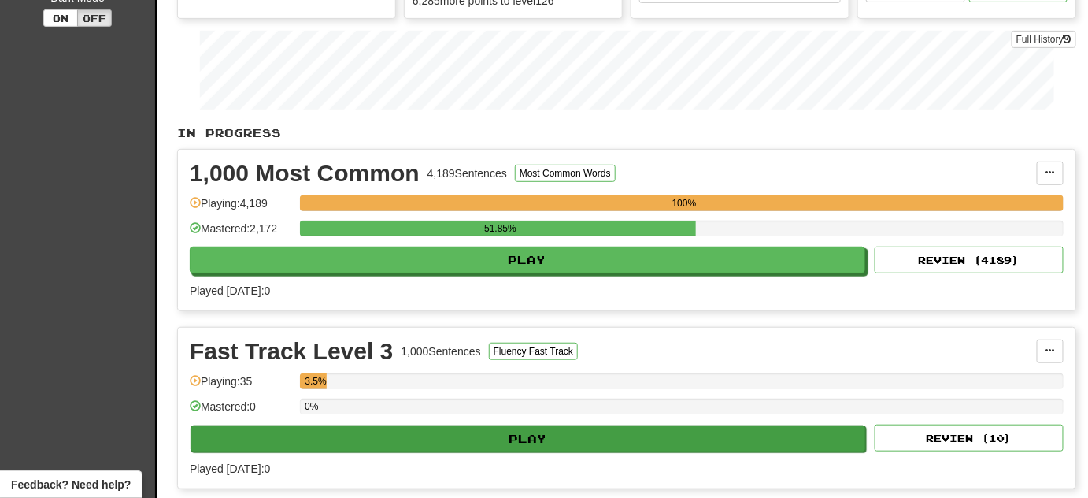 This screenshot has height=498, width=1088. I want to click on p: In Progress, so click(627, 133).